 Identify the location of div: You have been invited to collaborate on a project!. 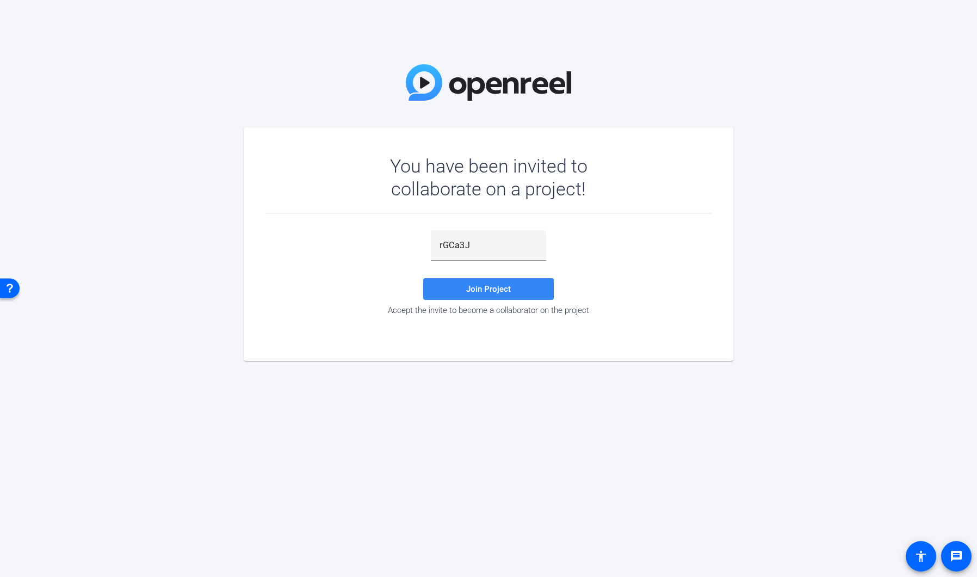
(489, 177).